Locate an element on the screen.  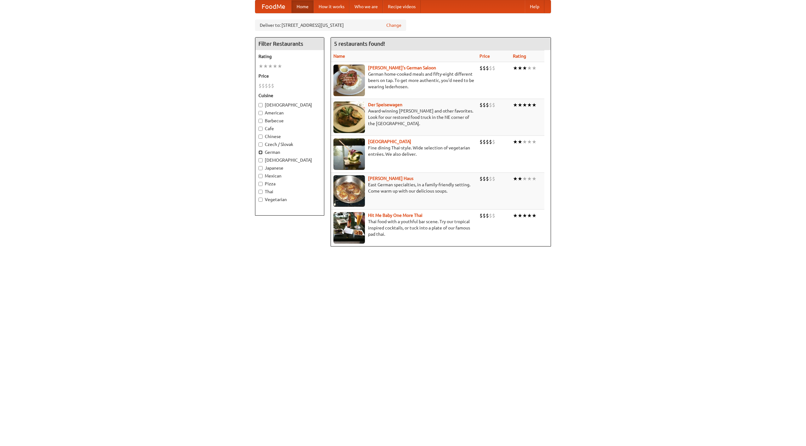
input: Pizza is located at coordinates (261, 184).